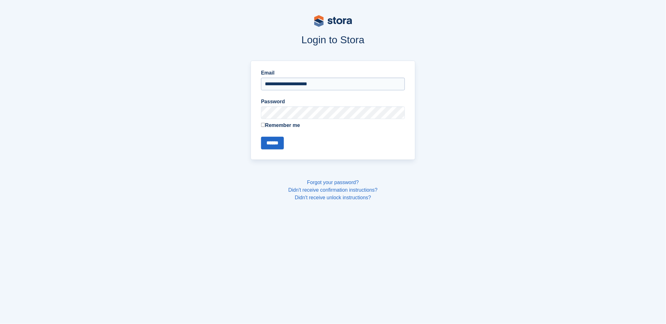  I want to click on h1: Login to Stora, so click(333, 40).